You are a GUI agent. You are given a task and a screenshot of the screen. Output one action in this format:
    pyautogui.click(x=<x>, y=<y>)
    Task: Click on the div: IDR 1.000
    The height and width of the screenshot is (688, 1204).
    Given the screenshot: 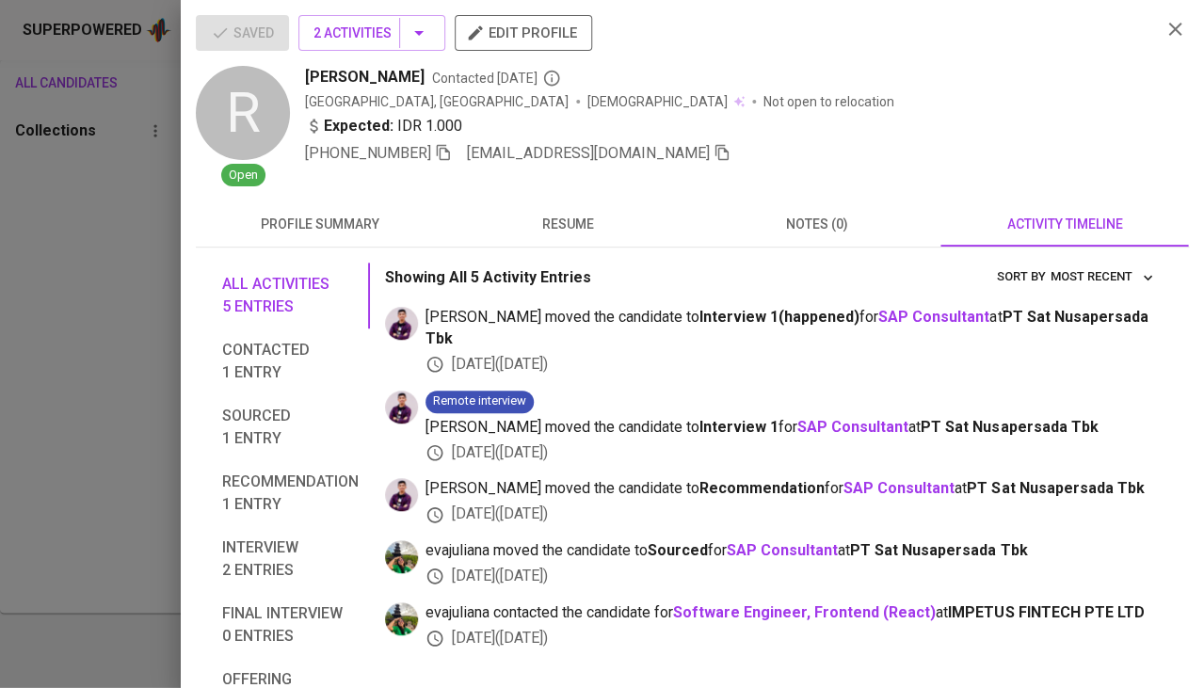 What is the action you would take?
    pyautogui.click(x=383, y=126)
    